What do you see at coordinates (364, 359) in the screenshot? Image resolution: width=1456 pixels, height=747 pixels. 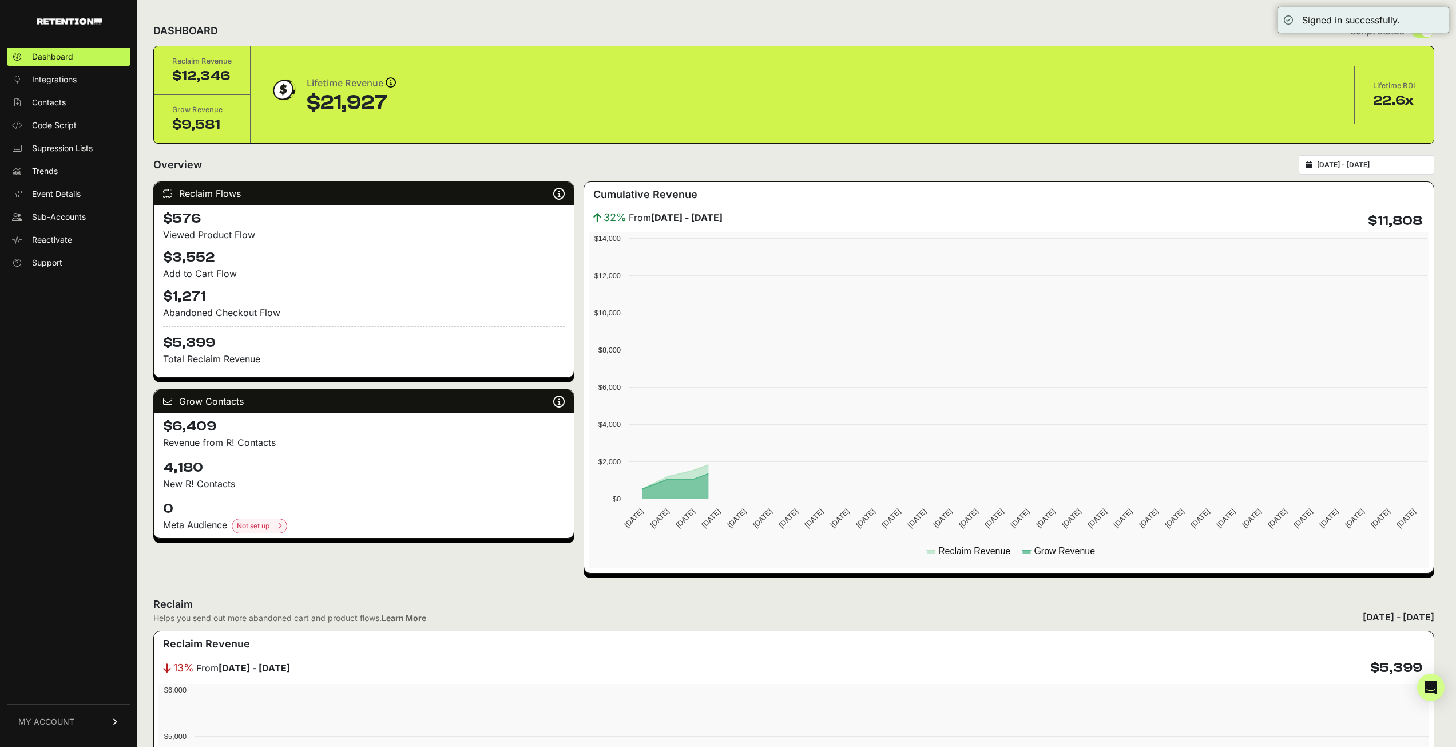 I see `p: Total Reclaim Revenue` at bounding box center [364, 359].